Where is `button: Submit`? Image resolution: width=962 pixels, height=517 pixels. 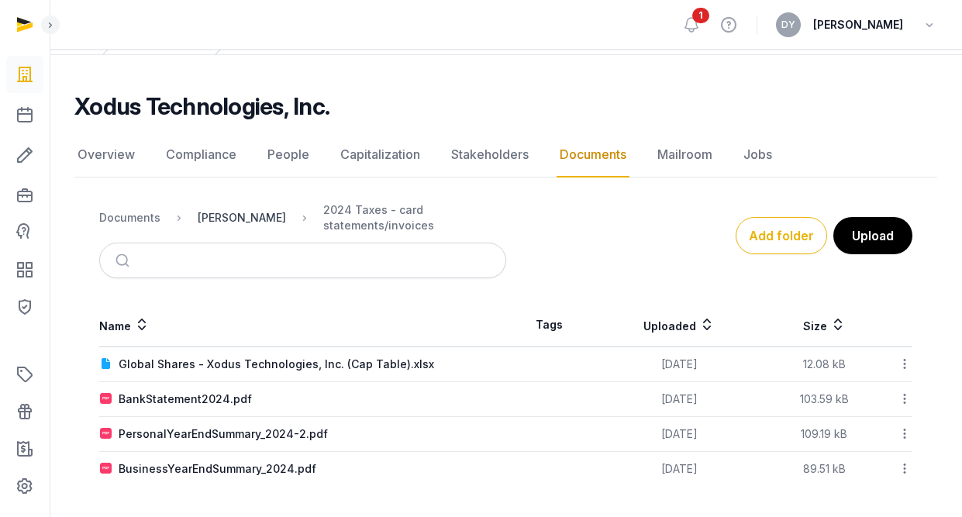
button: Submit is located at coordinates (124, 260).